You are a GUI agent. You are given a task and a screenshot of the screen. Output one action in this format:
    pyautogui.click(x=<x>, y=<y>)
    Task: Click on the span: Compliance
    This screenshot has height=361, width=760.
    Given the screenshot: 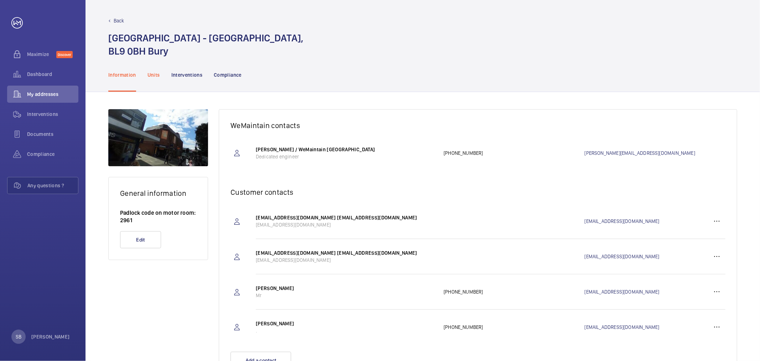 What is the action you would take?
    pyautogui.click(x=53, y=154)
    